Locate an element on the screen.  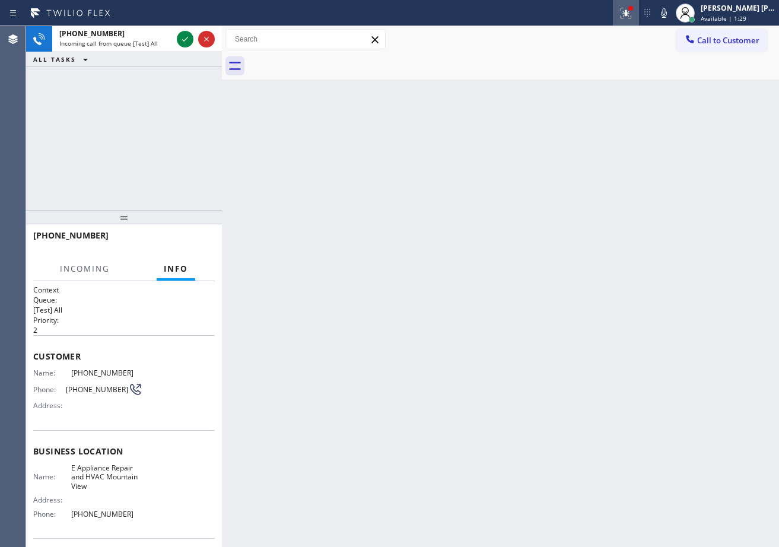
p: [Test] All is located at coordinates (124, 310).